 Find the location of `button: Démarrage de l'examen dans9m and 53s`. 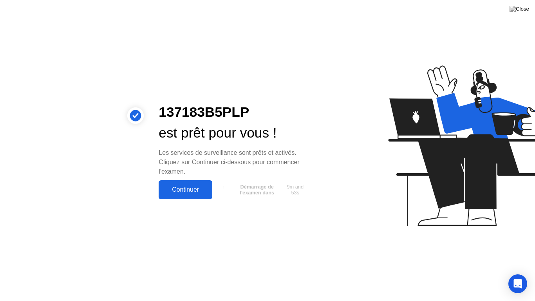

button: Démarrage de l'examen dans9m and 53s is located at coordinates (262, 189).